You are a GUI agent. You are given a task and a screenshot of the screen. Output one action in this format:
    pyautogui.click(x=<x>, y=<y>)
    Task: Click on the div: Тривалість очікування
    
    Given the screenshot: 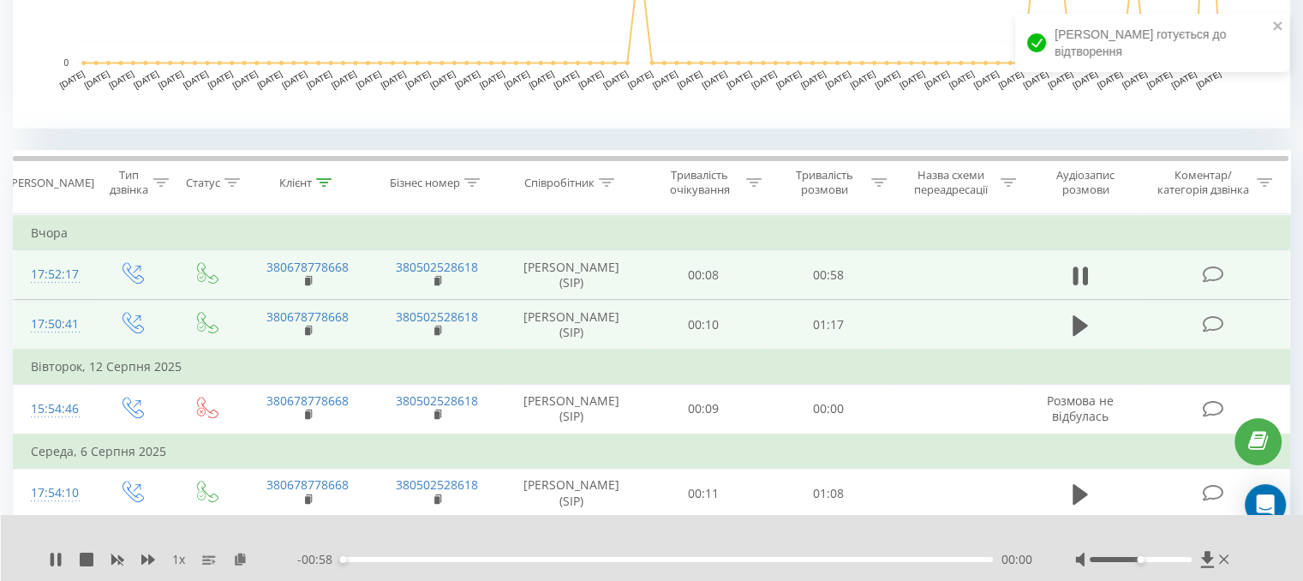 What is the action you would take?
    pyautogui.click(x=700, y=183)
    